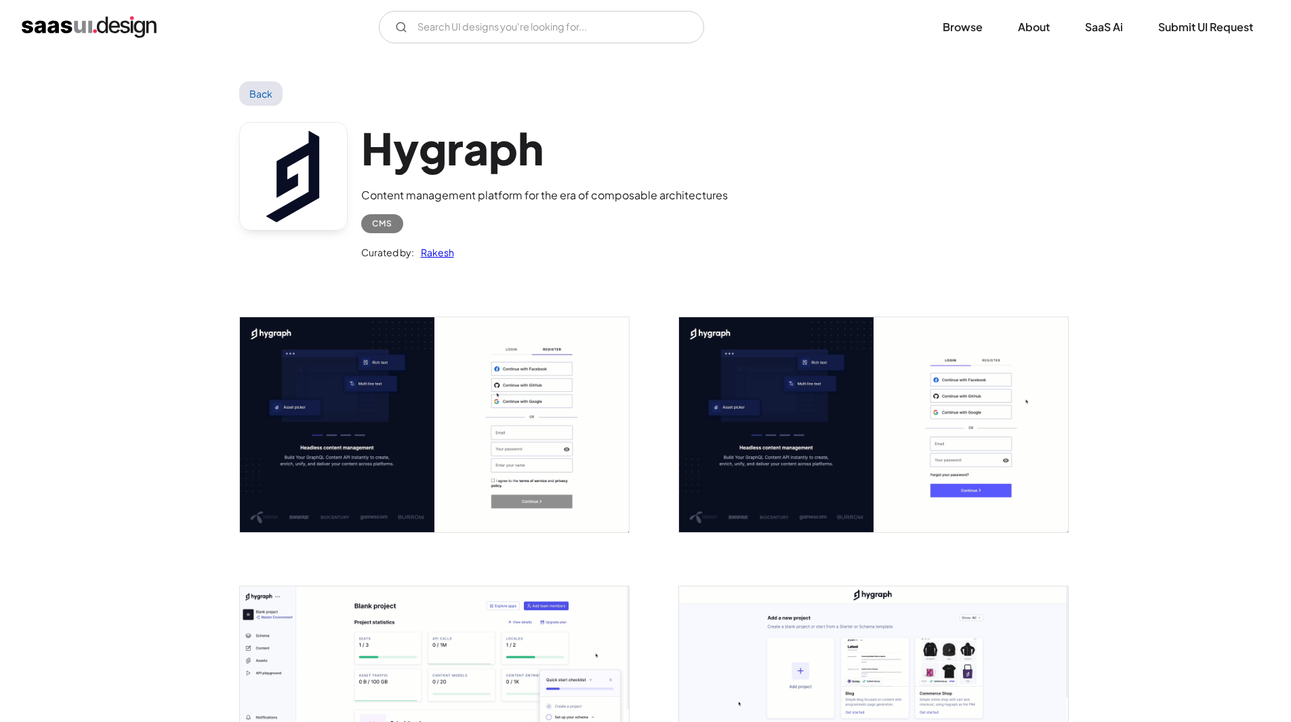 The height and width of the screenshot is (722, 1291). Describe the element at coordinates (89, 27) in the screenshot. I see `a: home` at that location.